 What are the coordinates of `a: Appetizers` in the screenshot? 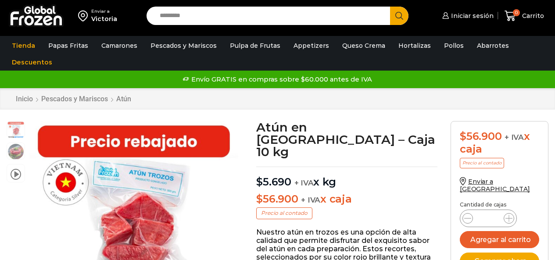 It's located at (311, 46).